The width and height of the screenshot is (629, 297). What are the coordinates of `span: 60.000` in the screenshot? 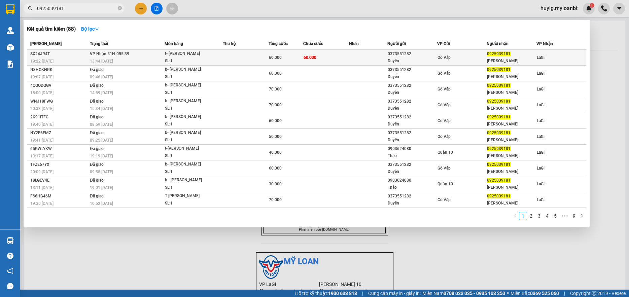 It's located at (310, 58).